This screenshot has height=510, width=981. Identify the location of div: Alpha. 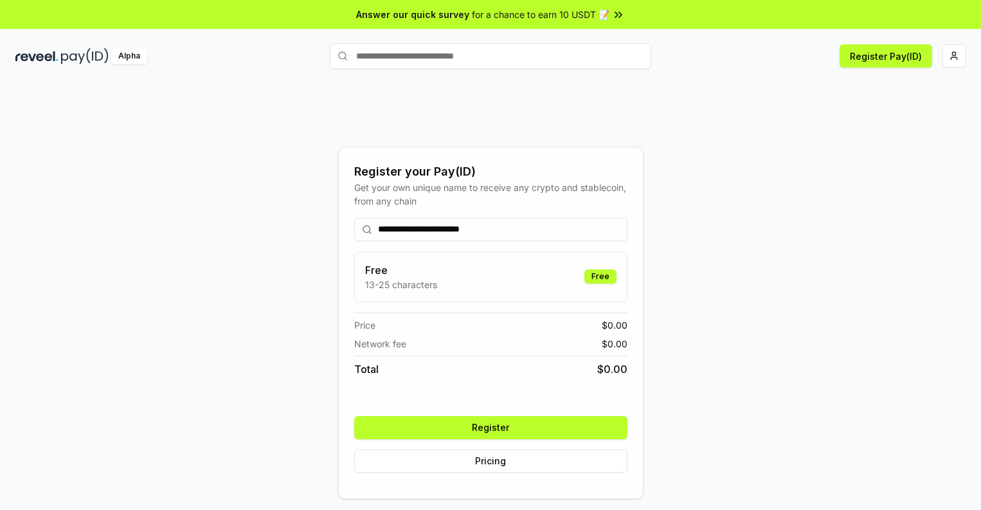
(129, 56).